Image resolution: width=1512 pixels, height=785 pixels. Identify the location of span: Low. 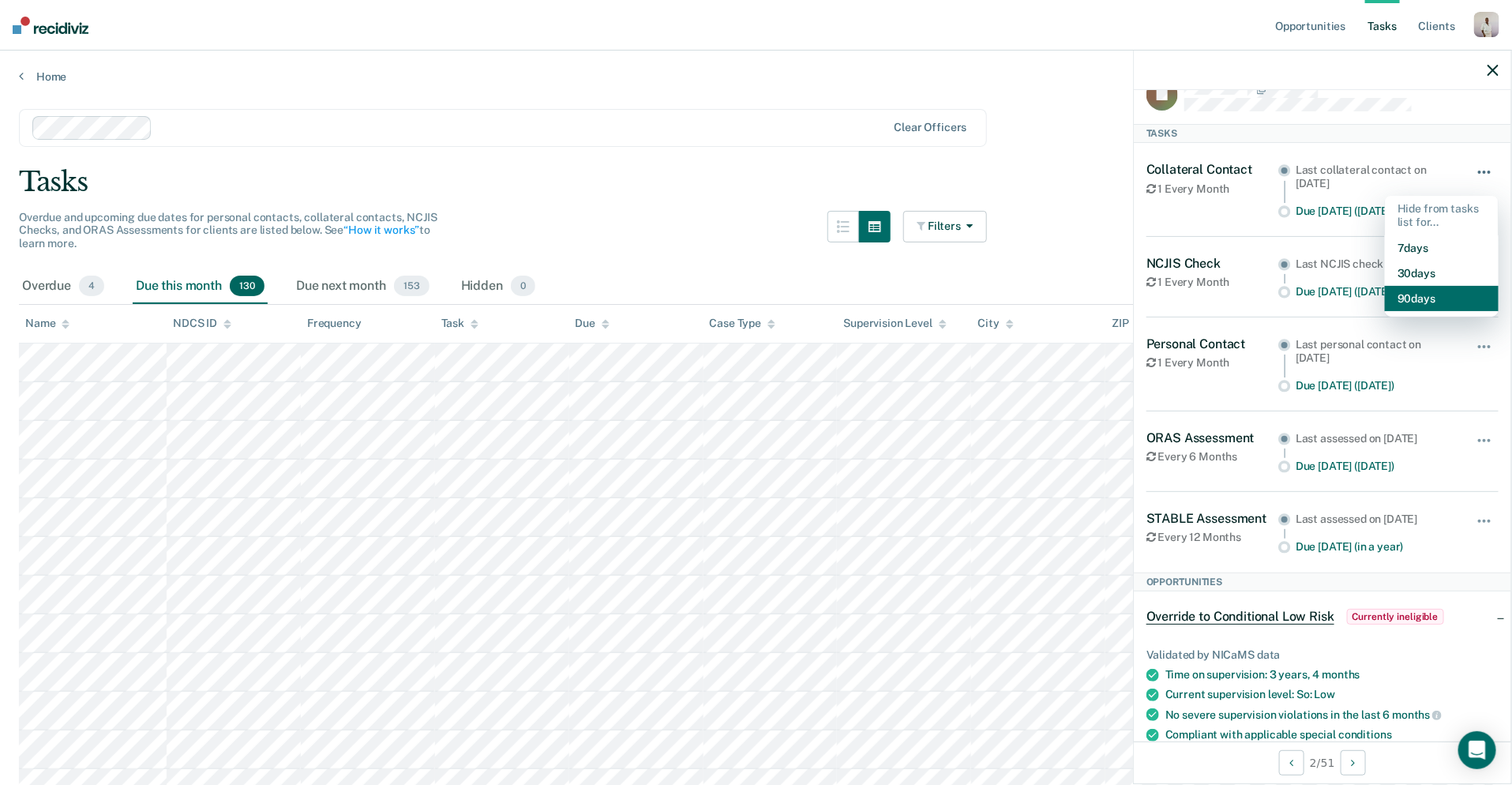
(1325, 695).